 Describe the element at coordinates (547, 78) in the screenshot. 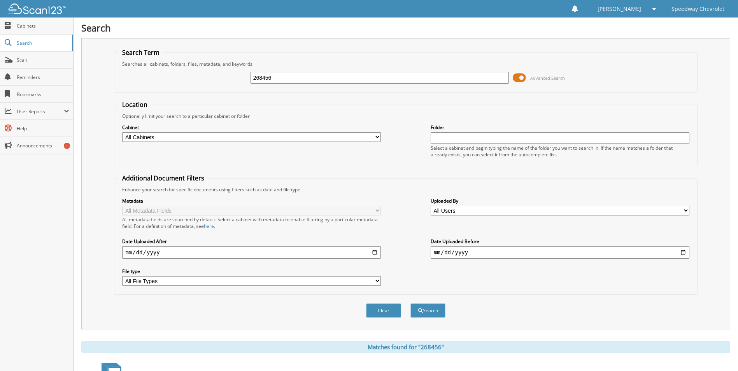

I see `span: Advanced Search` at that location.